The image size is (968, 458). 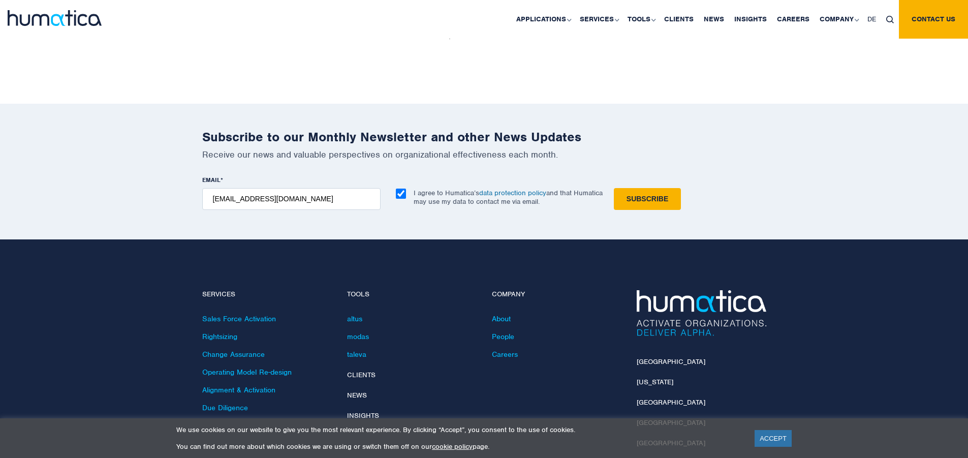 I want to click on a: altus, so click(x=355, y=319).